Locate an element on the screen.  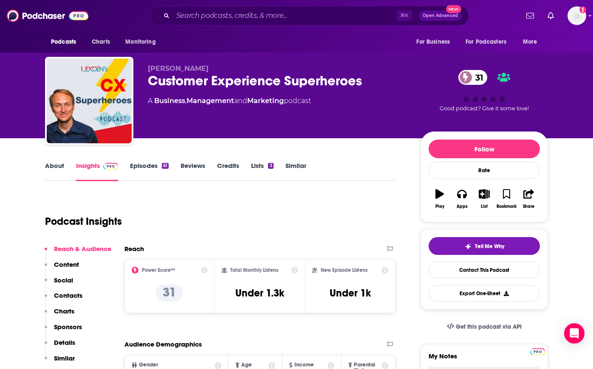
span: More is located at coordinates (530, 42).